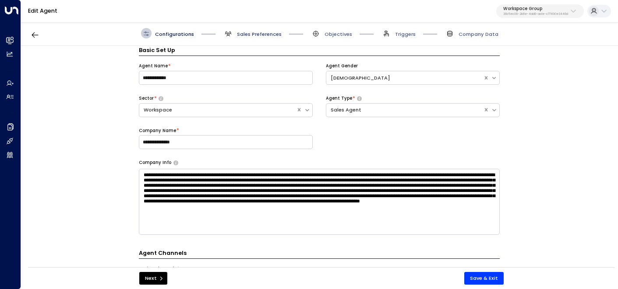 Image resolution: width=618 pixels, height=289 pixels. Describe the element at coordinates (176, 163) in the screenshot. I see `button: Provide a brief overview of your company, including your industry, products or services, and any ...` at that location.